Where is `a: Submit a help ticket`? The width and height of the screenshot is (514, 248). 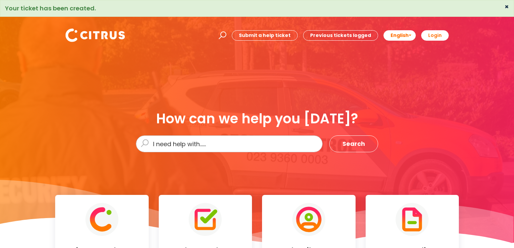 a: Submit a help ticket is located at coordinates (265, 35).